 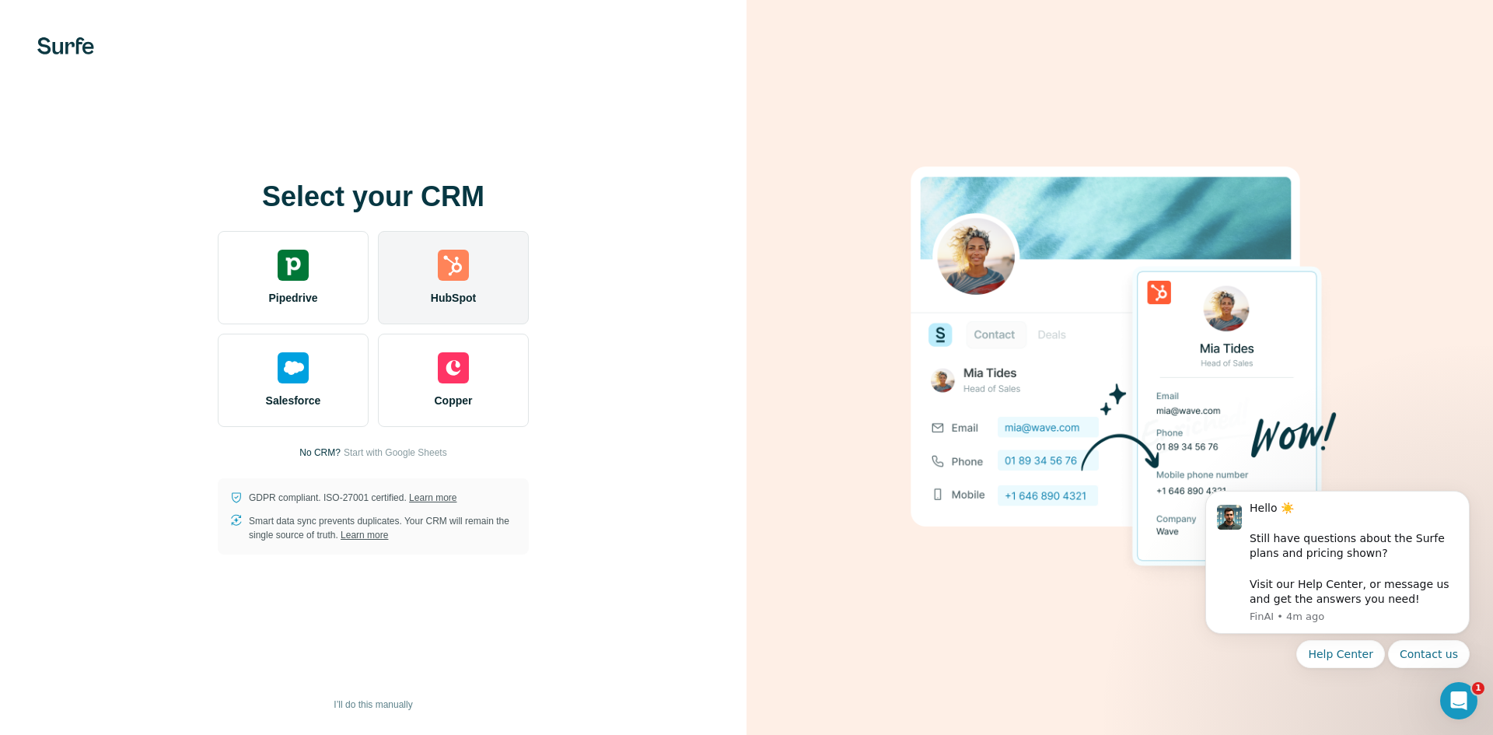 What do you see at coordinates (293, 400) in the screenshot?
I see `span: Salesforce` at bounding box center [293, 400].